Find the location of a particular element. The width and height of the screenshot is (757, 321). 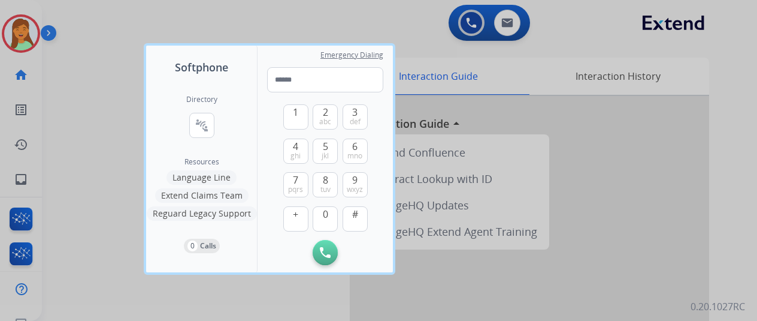

span: 0 is located at coordinates (325, 214).